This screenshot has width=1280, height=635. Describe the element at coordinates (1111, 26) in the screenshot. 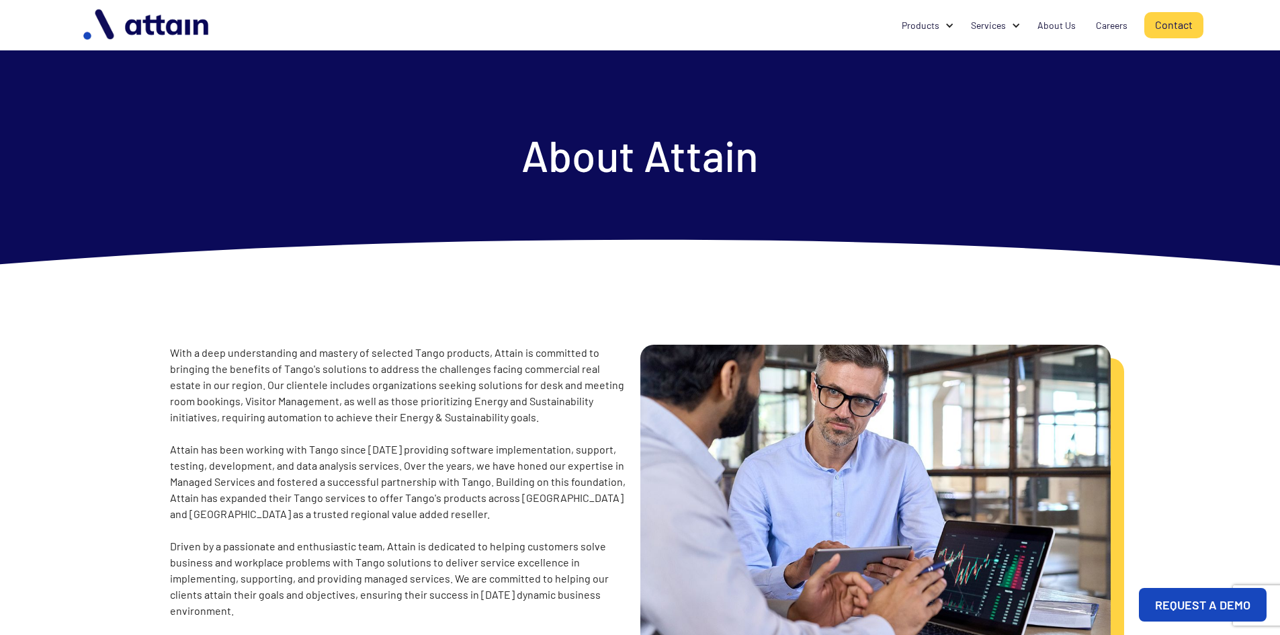

I see `div: Careers` at that location.